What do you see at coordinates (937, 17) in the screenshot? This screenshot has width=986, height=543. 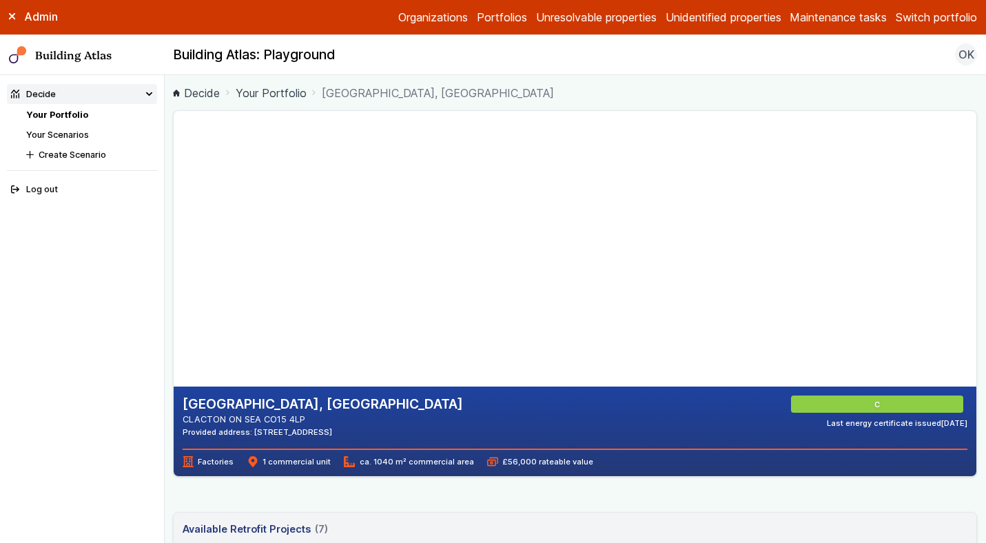 I see `button: Switch portfolio` at bounding box center [937, 17].